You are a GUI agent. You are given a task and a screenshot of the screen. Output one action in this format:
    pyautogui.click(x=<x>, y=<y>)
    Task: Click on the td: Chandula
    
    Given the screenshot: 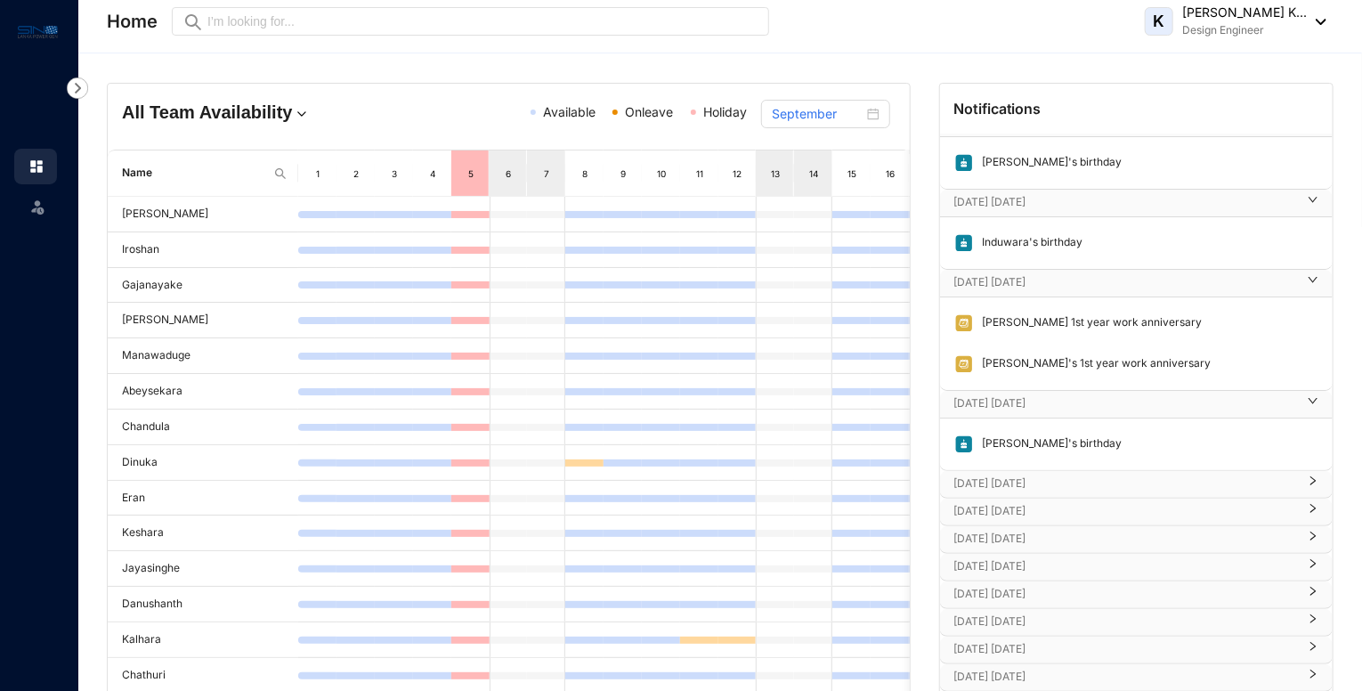 What is the action you would take?
    pyautogui.click(x=203, y=427)
    